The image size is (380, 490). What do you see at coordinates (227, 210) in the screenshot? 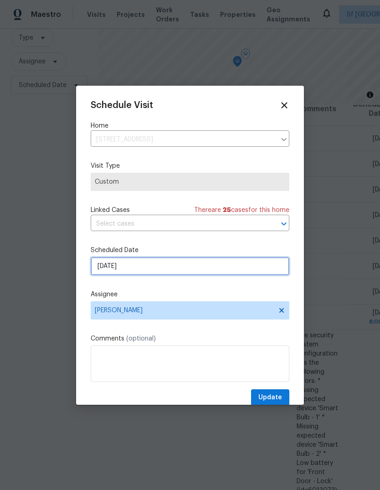
I see `span: 25` at bounding box center [227, 210].